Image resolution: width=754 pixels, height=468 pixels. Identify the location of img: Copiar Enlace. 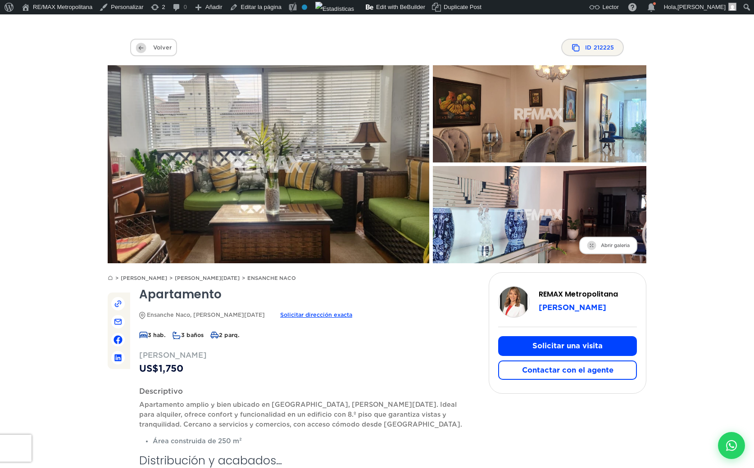
(118, 304).